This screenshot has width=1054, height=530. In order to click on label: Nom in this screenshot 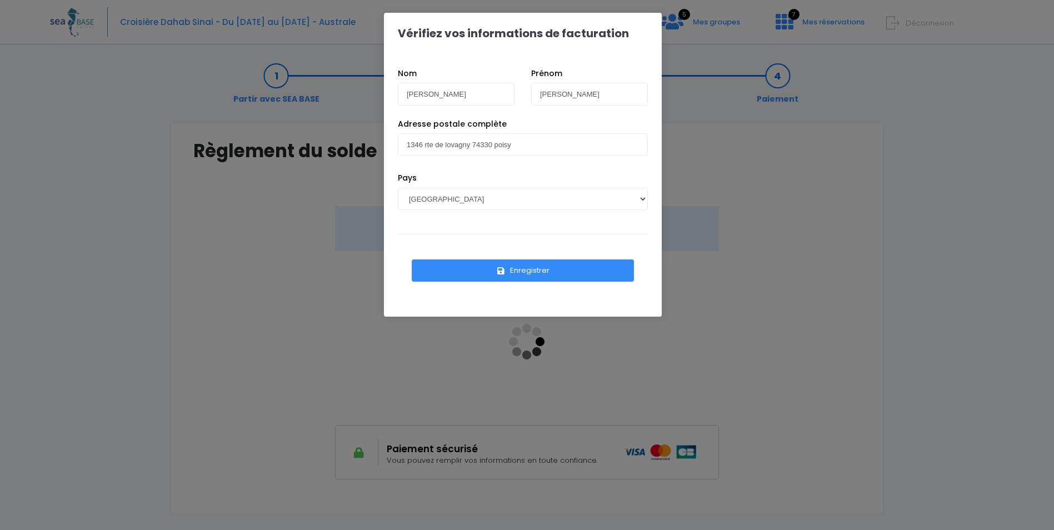, I will do `click(407, 73)`.